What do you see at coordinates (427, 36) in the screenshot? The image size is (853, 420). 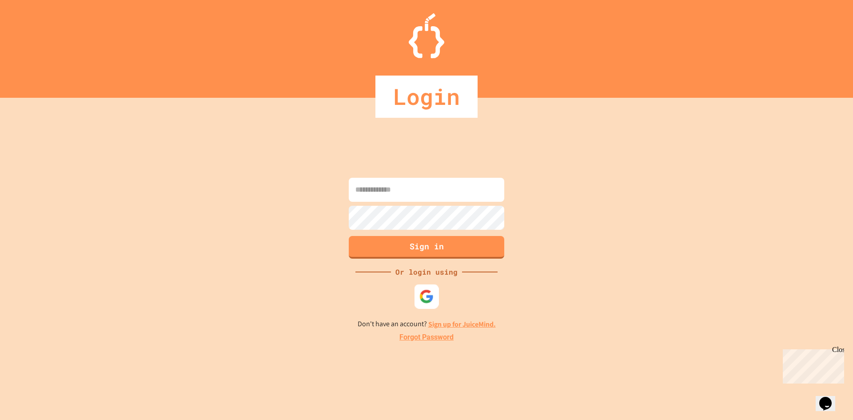 I see `img: Logo.svg` at bounding box center [427, 36].